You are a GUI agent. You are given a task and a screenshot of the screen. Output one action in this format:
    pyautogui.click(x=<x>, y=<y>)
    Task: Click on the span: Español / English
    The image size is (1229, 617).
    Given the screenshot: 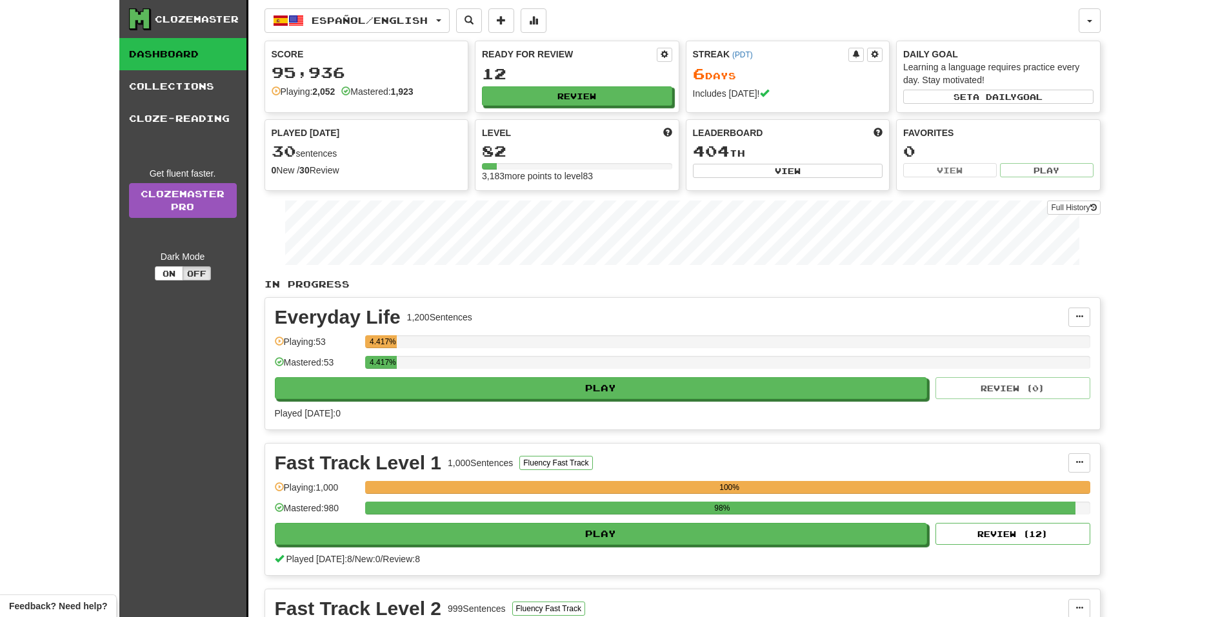 What is the action you would take?
    pyautogui.click(x=370, y=20)
    